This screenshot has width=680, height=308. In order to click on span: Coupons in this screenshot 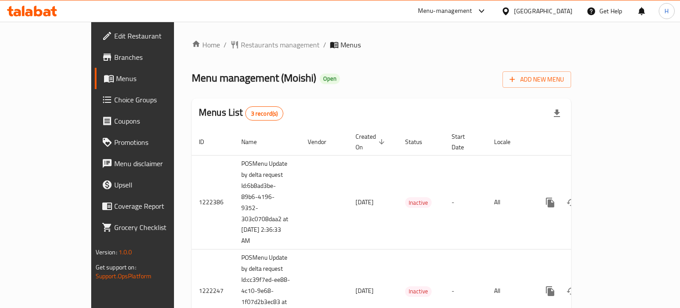, I will do `click(156, 121)`.